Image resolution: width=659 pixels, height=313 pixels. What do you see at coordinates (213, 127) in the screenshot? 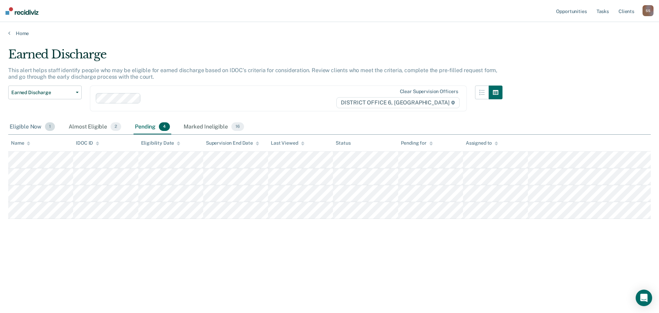
I see `div: Marked Ineligible16` at bounding box center [213, 127].